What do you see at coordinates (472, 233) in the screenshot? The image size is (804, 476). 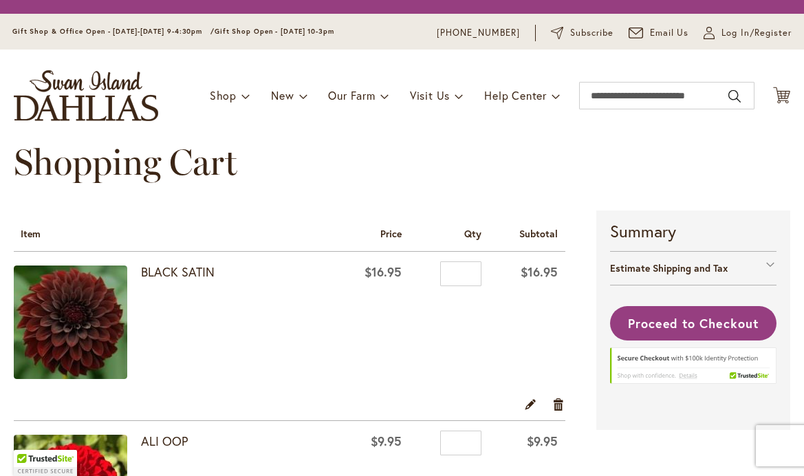 I see `span: Qty` at bounding box center [472, 233].